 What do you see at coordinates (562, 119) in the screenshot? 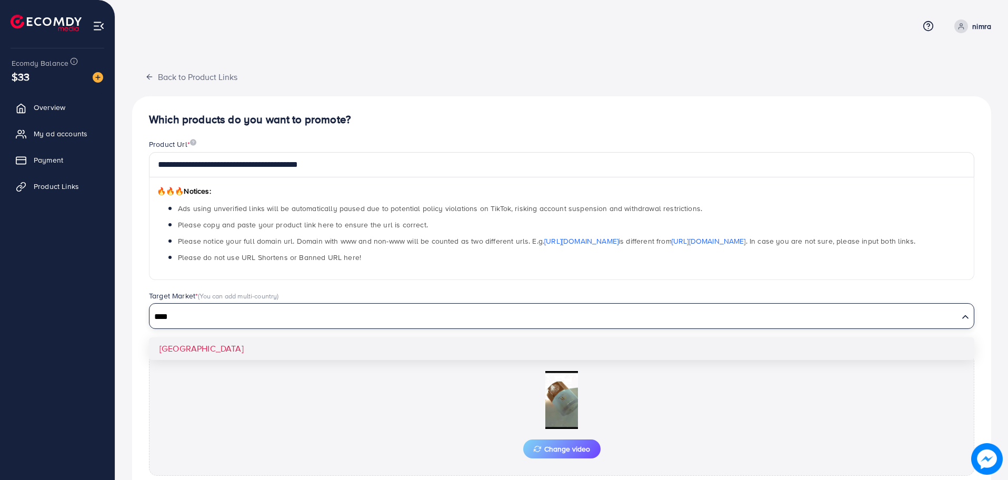
I see `h4: Which products do you want to promote?` at bounding box center [562, 119].